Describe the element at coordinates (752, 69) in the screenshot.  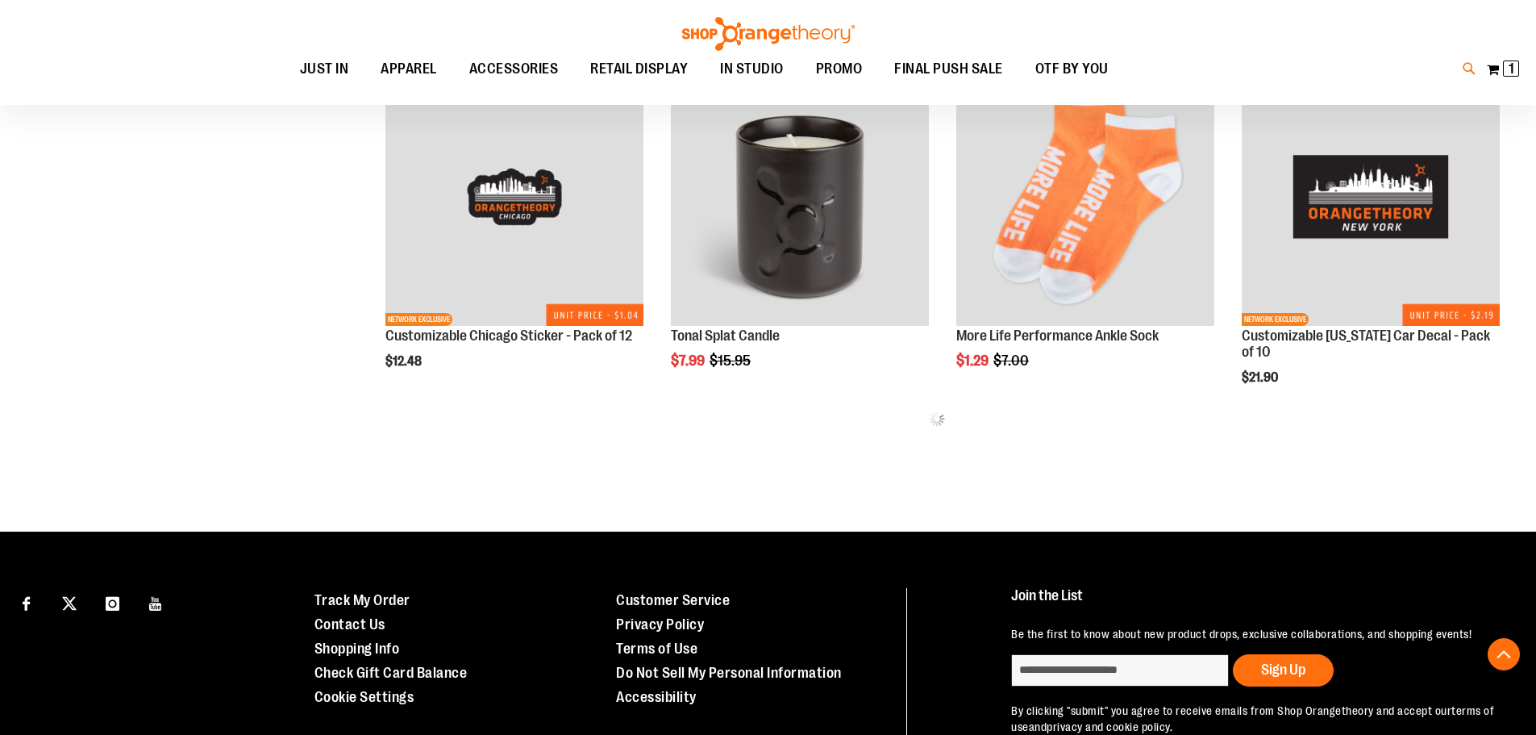
I see `a: IN STUDIO` at that location.